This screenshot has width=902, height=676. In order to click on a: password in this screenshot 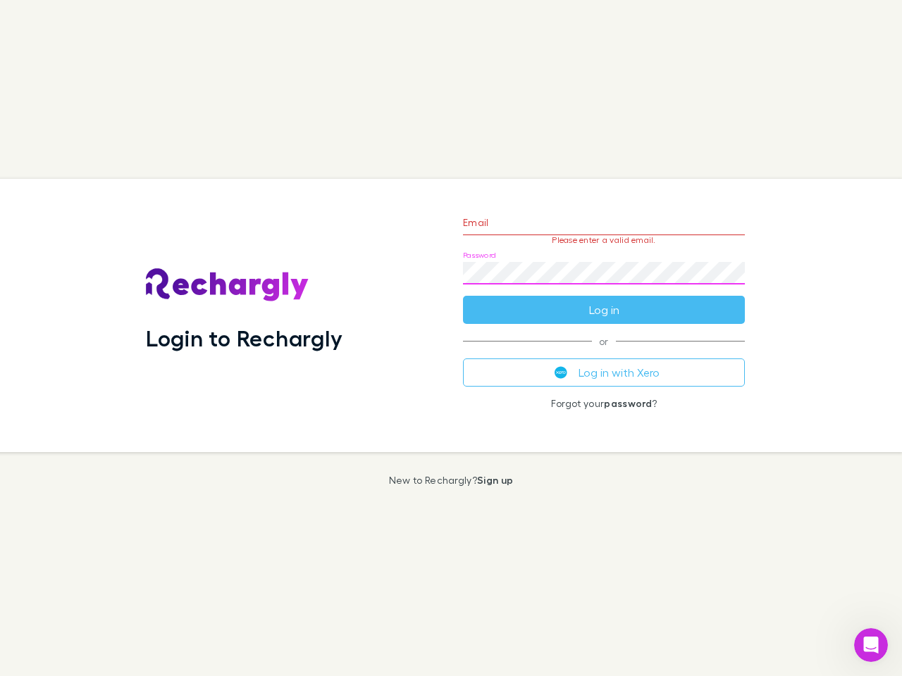, I will do `click(628, 403)`.